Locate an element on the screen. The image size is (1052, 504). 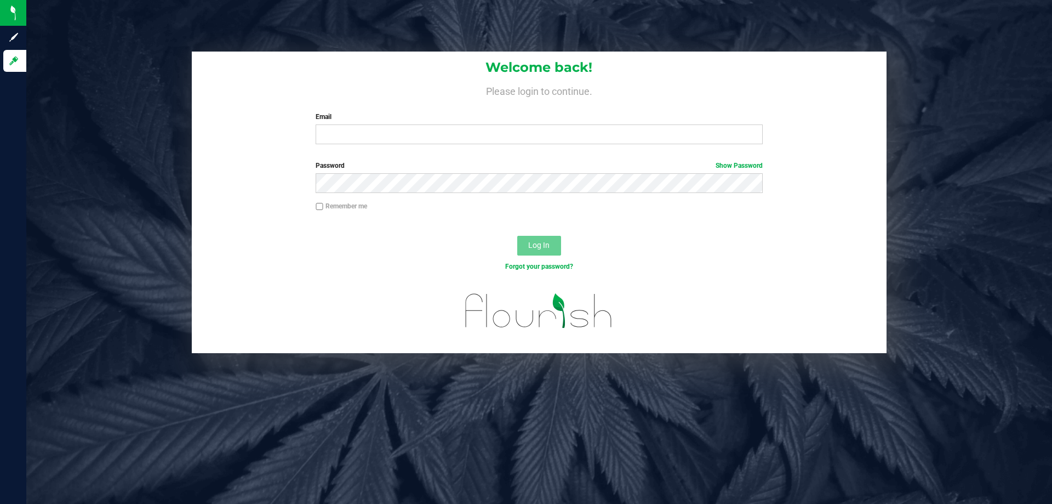
button: Log In is located at coordinates (539, 246).